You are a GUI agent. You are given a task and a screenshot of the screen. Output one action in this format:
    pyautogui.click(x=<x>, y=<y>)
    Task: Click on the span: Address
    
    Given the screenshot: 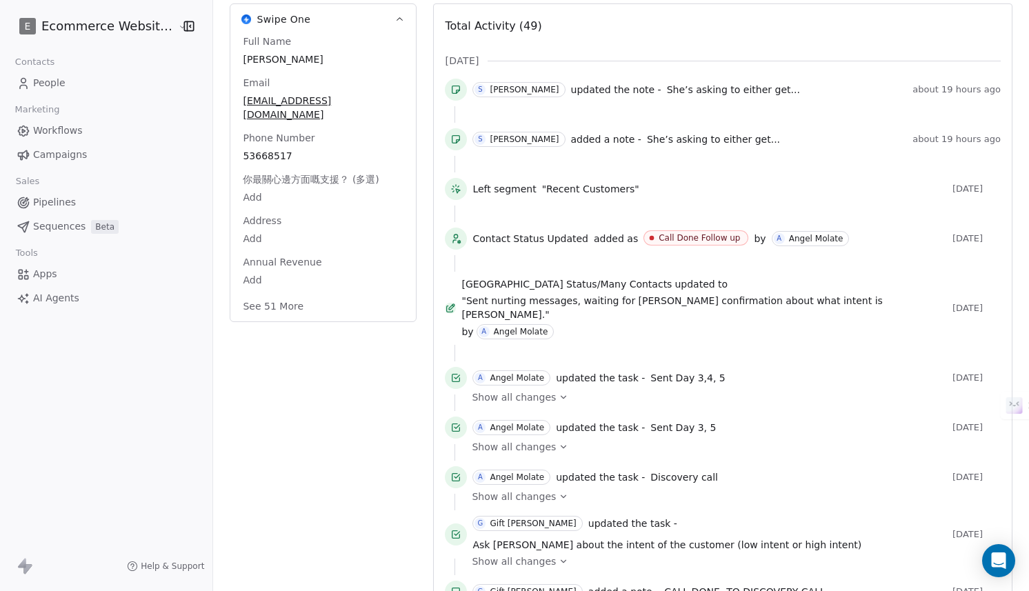 What is the action you would take?
    pyautogui.click(x=262, y=221)
    